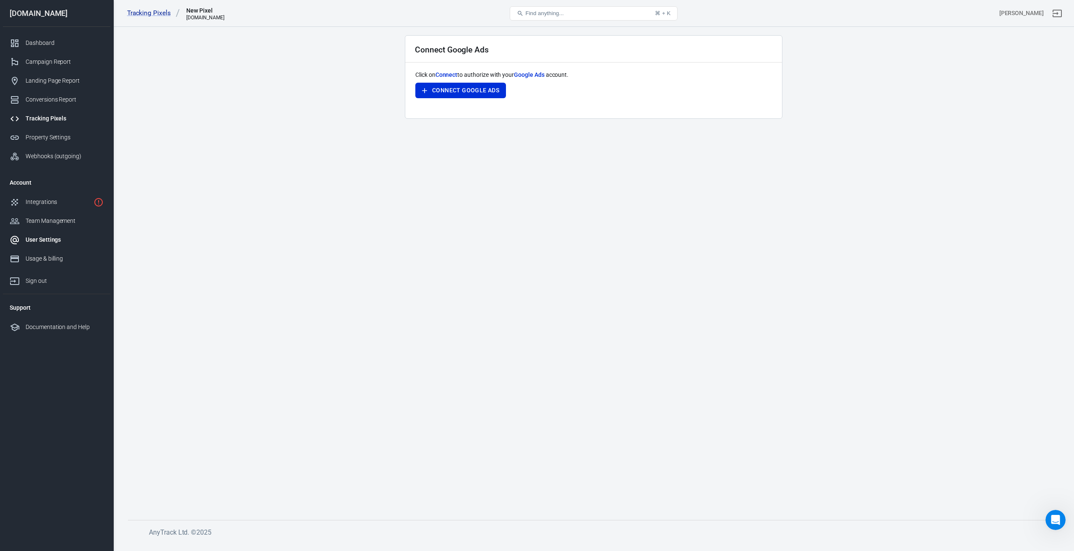 This screenshot has height=551, width=1074. I want to click on button: Find anything...⌘ + K, so click(594, 13).